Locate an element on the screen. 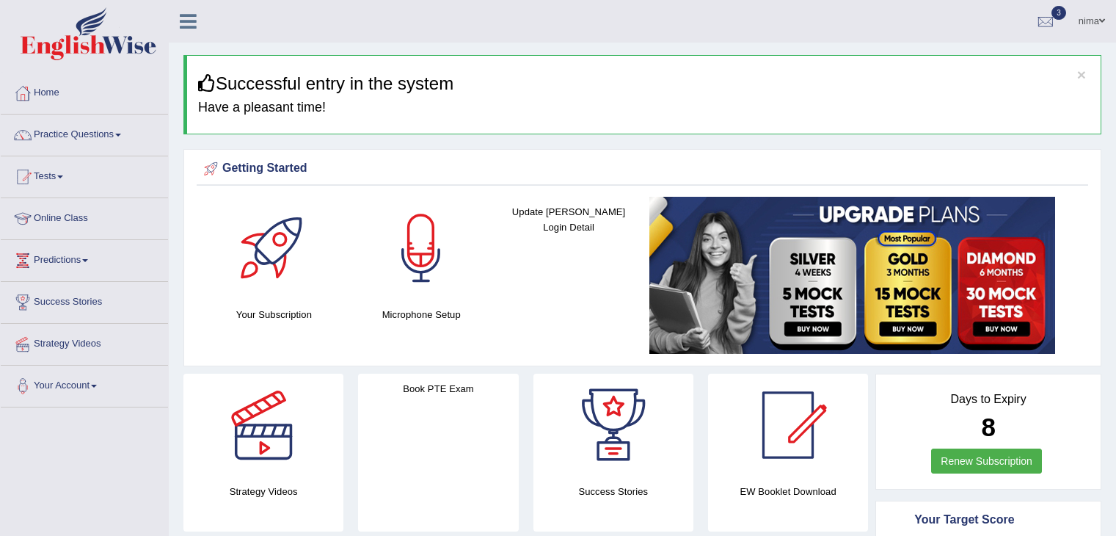 The width and height of the screenshot is (1116, 536). a: Practice Questions is located at coordinates (84, 133).